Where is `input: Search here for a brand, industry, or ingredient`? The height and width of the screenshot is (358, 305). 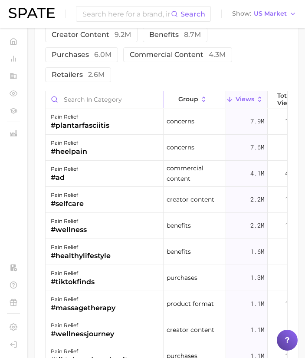 input: Search here for a brand, industry, or ingredient is located at coordinates (126, 14).